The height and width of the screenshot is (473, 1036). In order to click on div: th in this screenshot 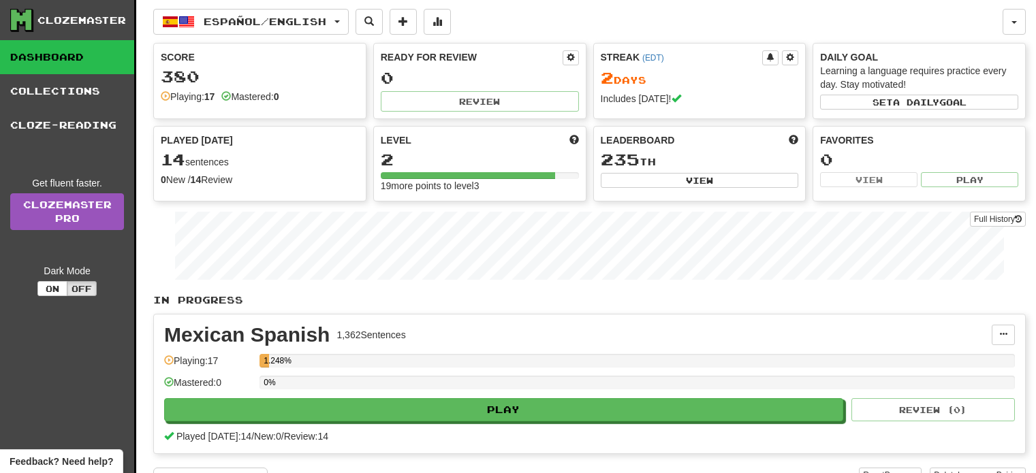, I will do `click(699, 160)`.